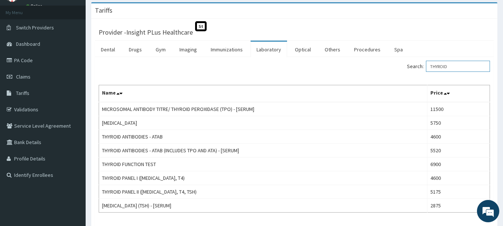 The image size is (503, 226). Describe the element at coordinates (108, 50) in the screenshot. I see `a: Dental` at that location.